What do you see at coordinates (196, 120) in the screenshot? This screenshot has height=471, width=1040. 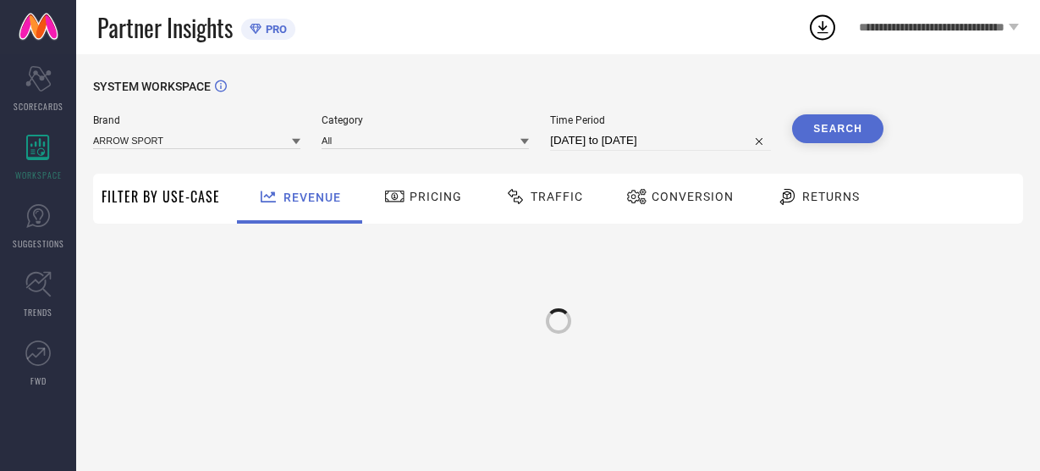 I see `span: Brand` at bounding box center [196, 120].